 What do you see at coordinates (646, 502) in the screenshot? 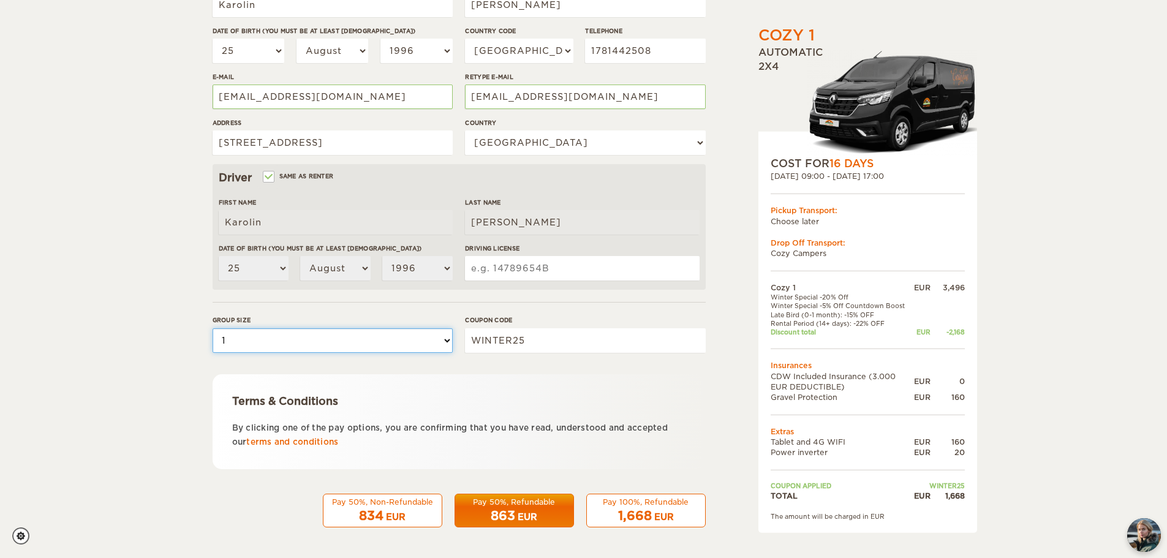
I see `div: Pay 100%, Refundable` at bounding box center [646, 502].